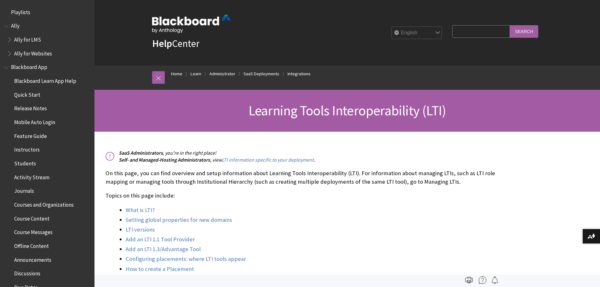 Image resolution: width=600 pixels, height=287 pixels. What do you see at coordinates (160, 240) in the screenshot?
I see `a: Add an LTI 1.1 Tool Provider` at bounding box center [160, 240].